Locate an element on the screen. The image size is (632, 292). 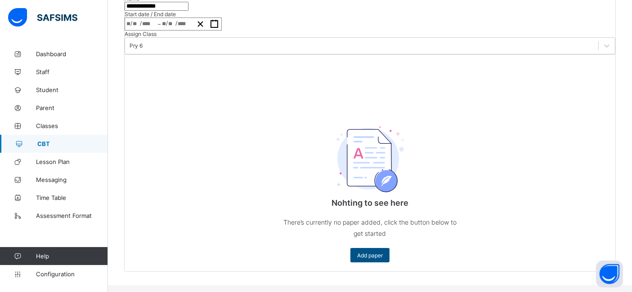
span: Assessment Format is located at coordinates (72, 216).